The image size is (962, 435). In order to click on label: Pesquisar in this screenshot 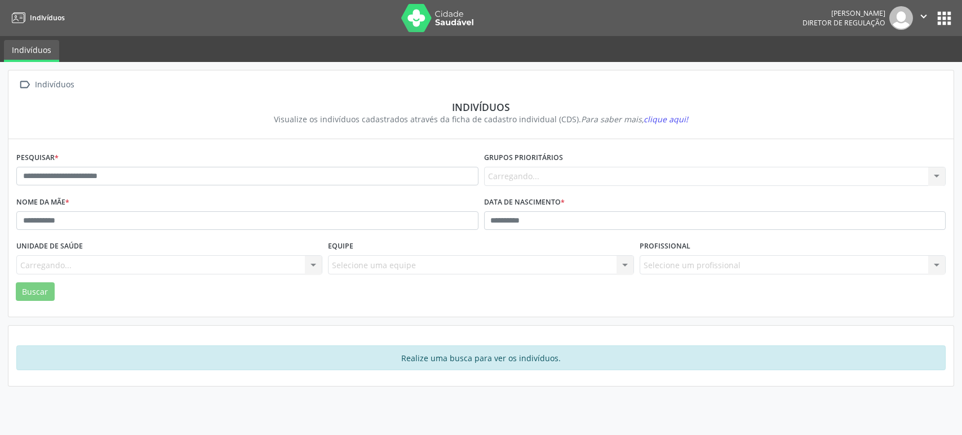, I will do `click(37, 158)`.